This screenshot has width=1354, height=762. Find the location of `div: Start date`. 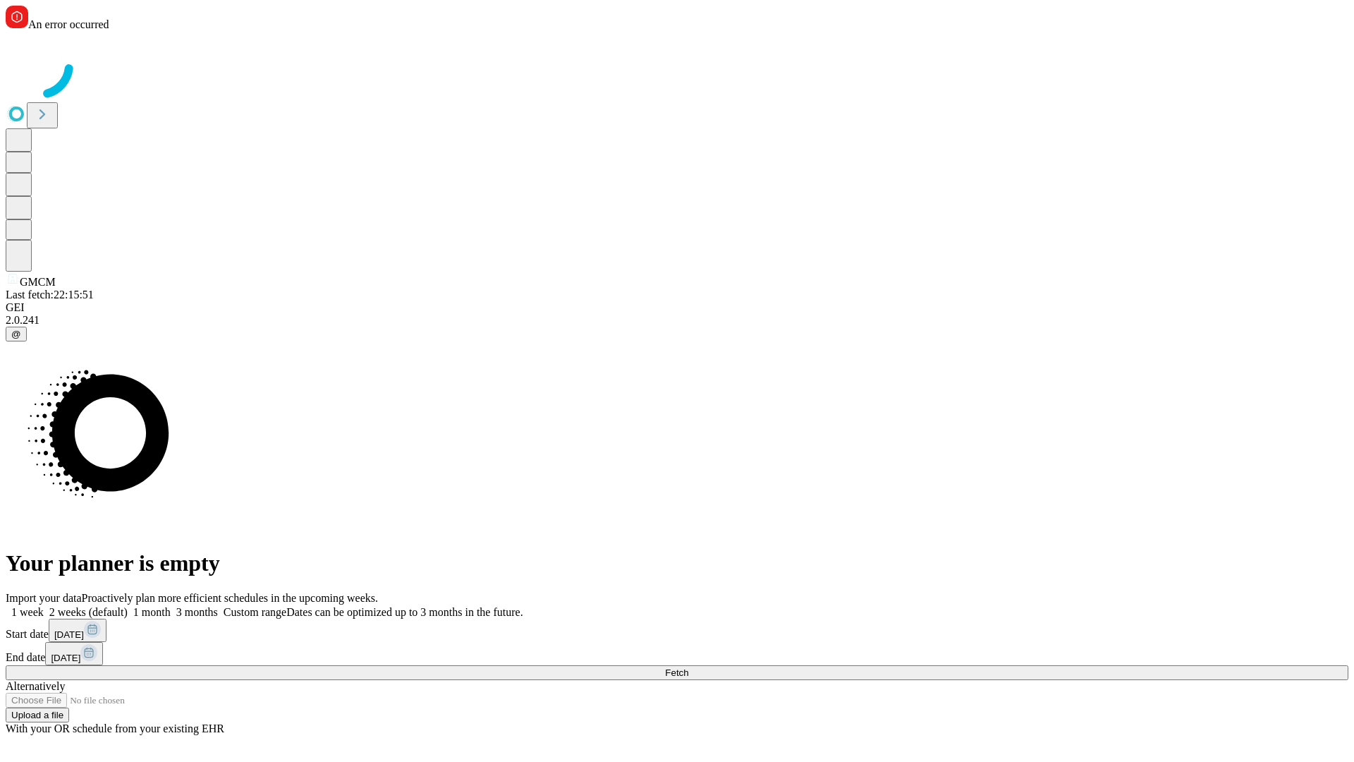

div: Start date is located at coordinates (677, 630).